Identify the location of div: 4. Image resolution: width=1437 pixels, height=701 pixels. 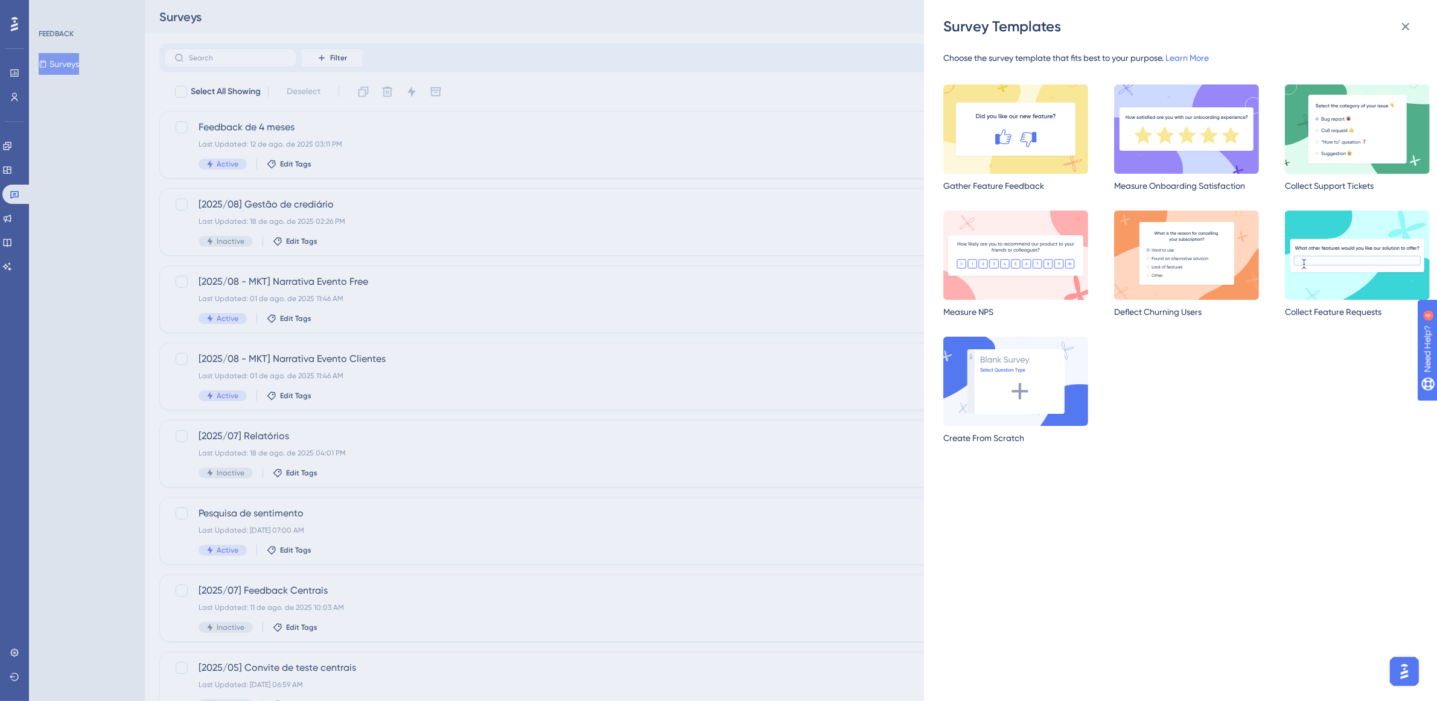
(86, 11).